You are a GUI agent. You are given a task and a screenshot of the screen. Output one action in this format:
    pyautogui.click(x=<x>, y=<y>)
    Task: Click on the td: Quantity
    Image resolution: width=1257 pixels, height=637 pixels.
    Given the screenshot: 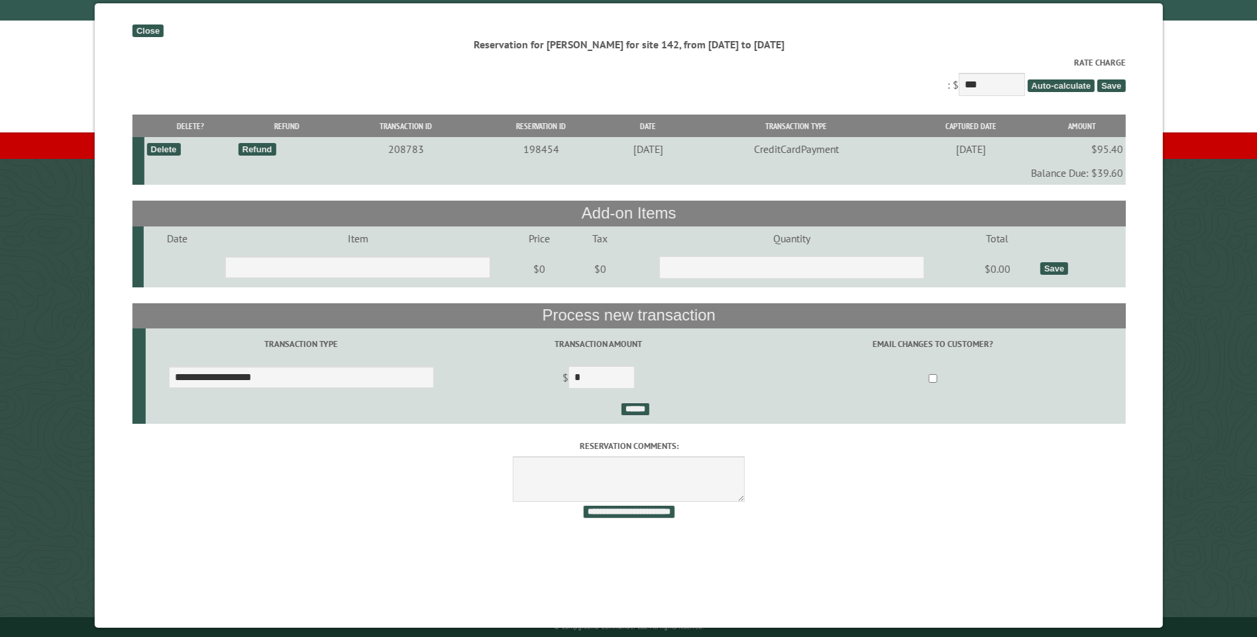 What is the action you would take?
    pyautogui.click(x=791, y=239)
    